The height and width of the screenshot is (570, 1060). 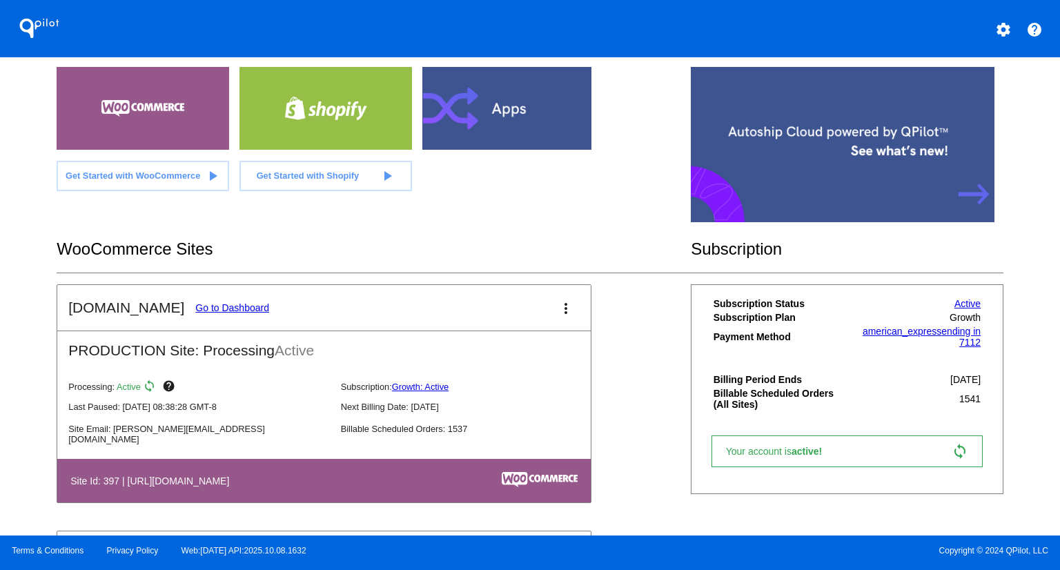 I want to click on h2: WooCommerce Sites, so click(x=373, y=249).